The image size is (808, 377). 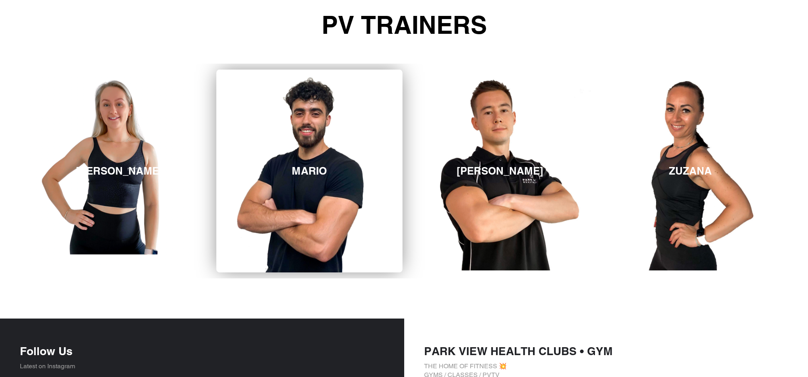 I want to click on a: 14 day free trial to PVTV -START NOW, so click(x=404, y=308).